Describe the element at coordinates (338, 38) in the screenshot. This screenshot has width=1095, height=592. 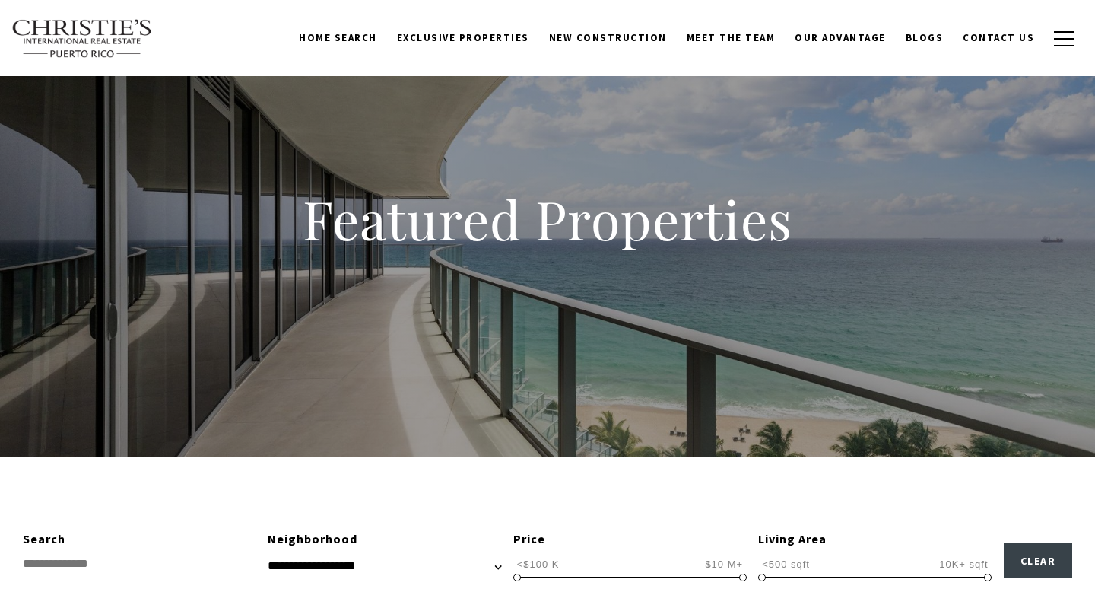
I see `a: Home Search` at that location.